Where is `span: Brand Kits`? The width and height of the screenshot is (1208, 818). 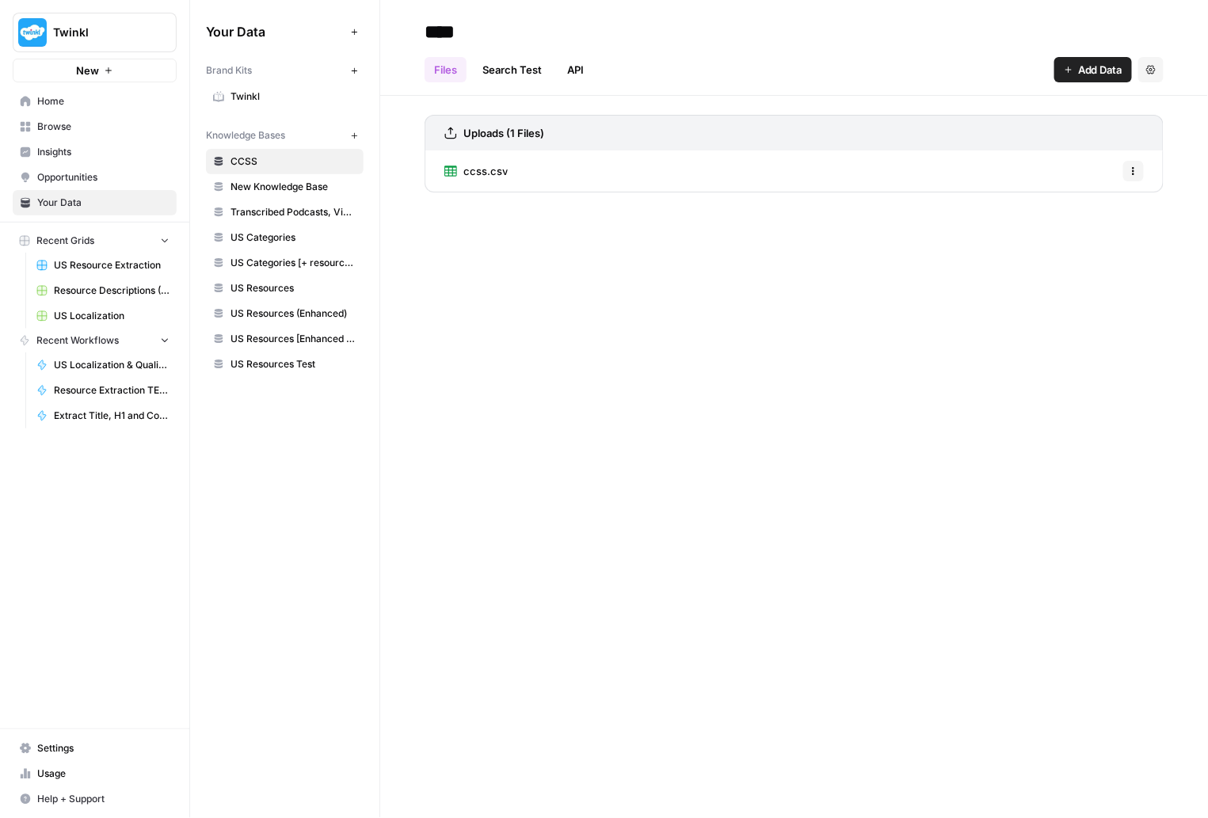 span: Brand Kits is located at coordinates (229, 71).